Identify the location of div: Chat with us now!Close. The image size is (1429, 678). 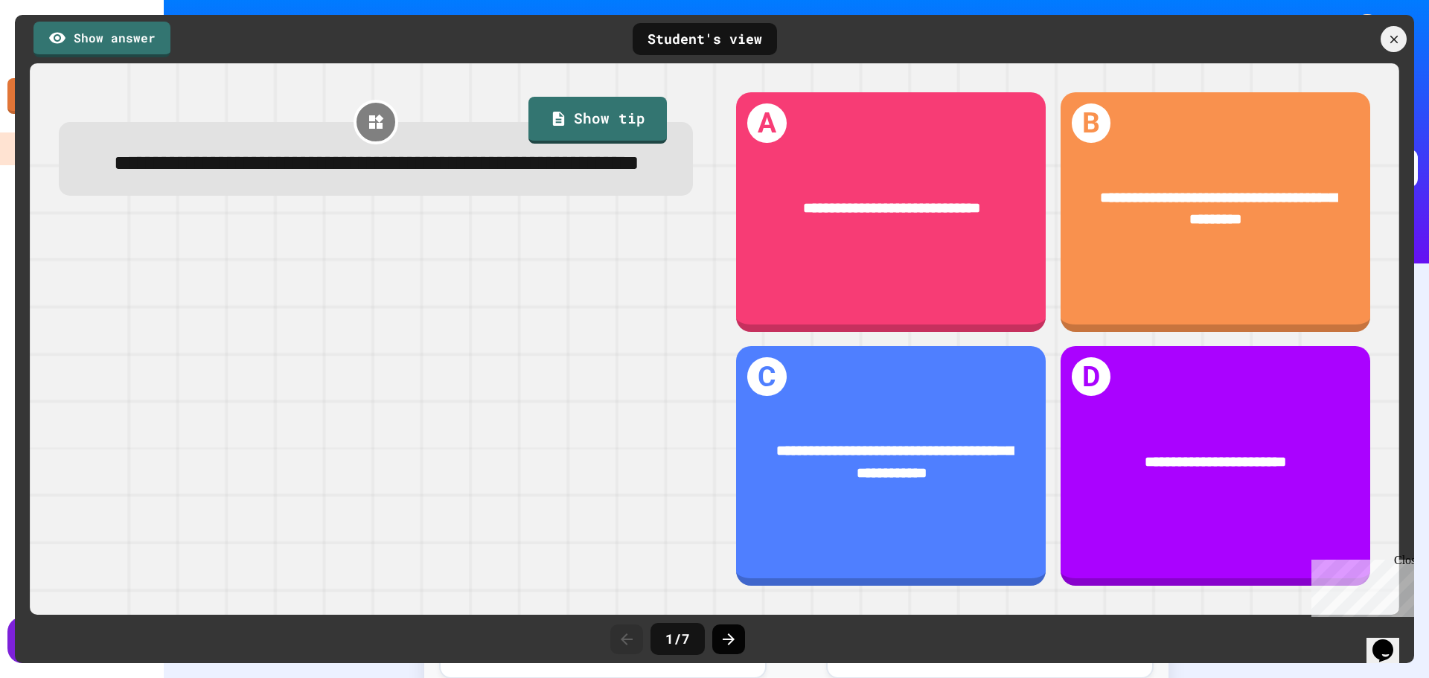
(54, 50).